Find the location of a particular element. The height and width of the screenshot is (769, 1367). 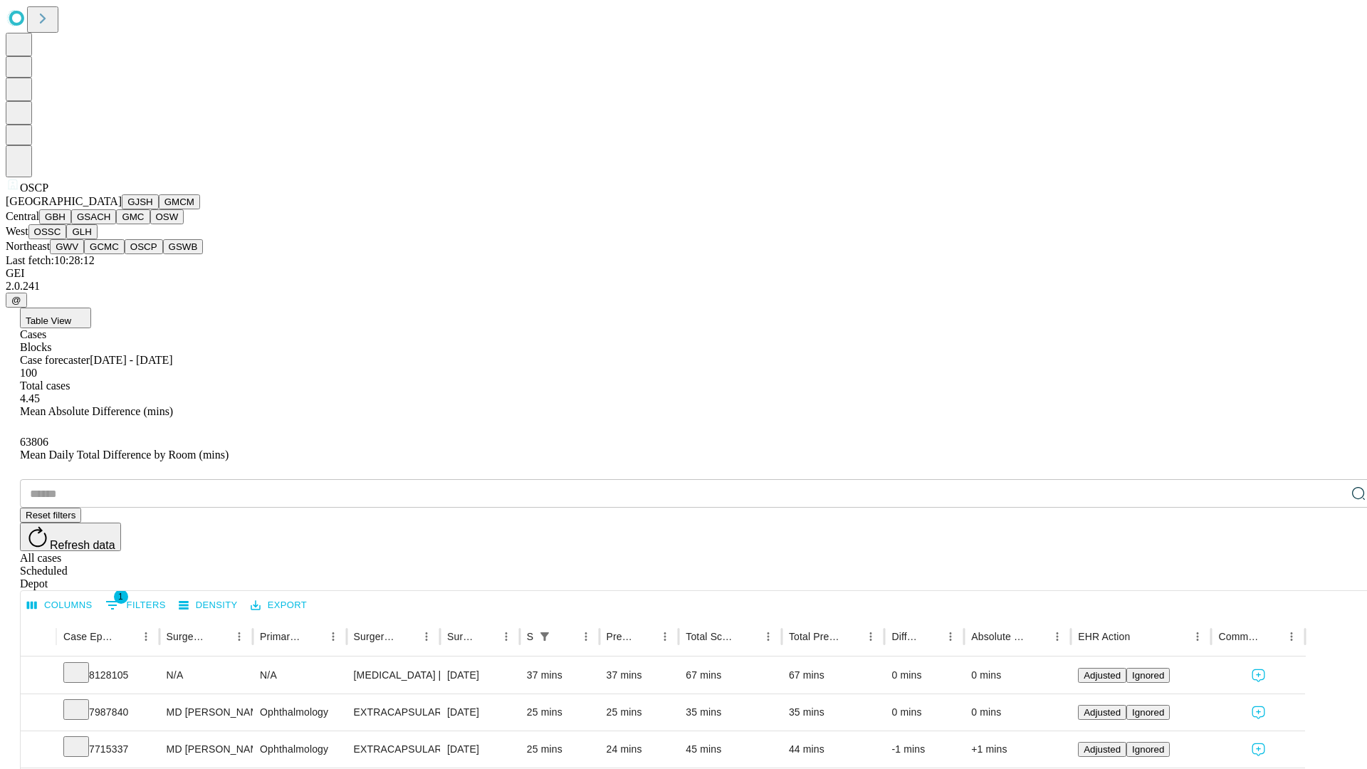

div: Scheduled In Room Duration is located at coordinates (530, 636).